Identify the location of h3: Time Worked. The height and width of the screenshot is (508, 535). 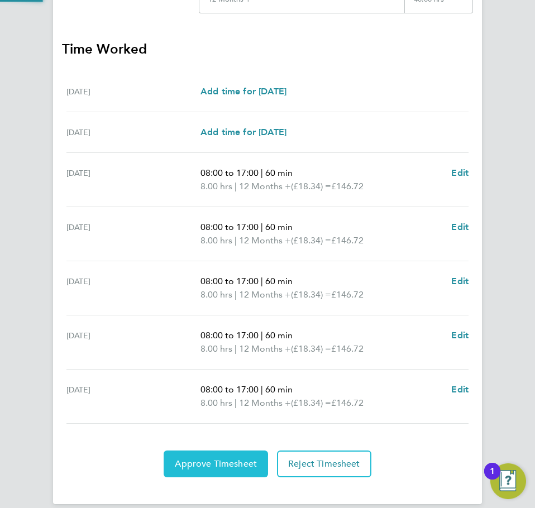
(267, 49).